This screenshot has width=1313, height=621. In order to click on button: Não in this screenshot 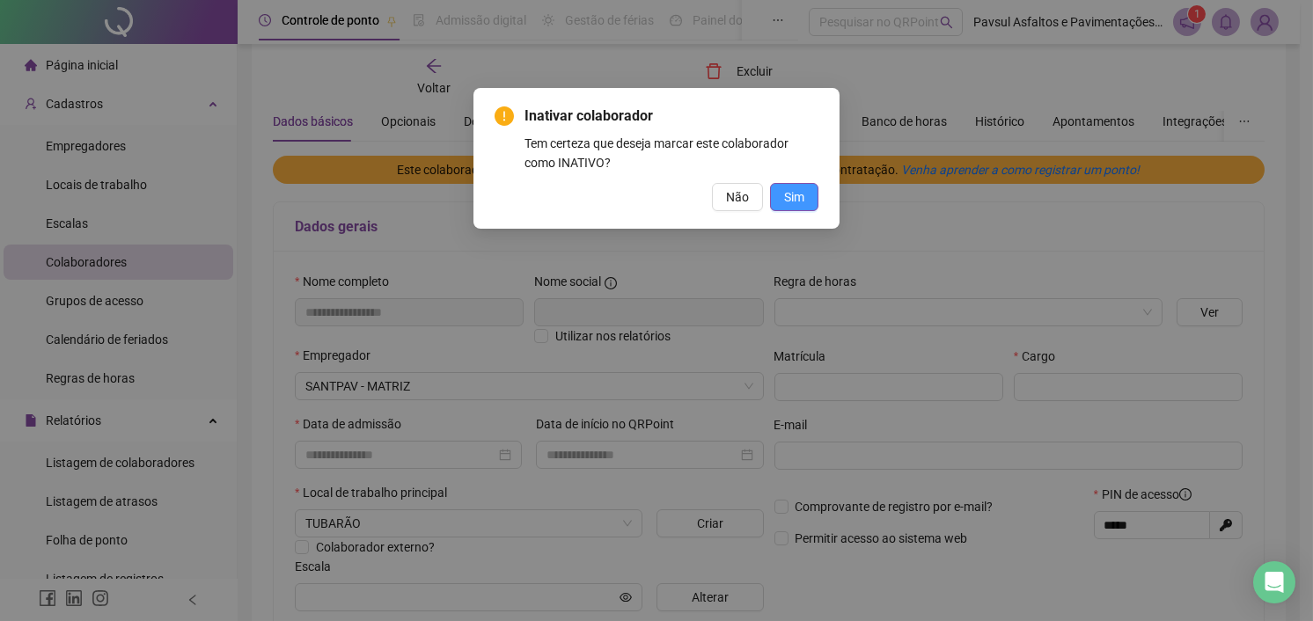, I will do `click(738, 197)`.